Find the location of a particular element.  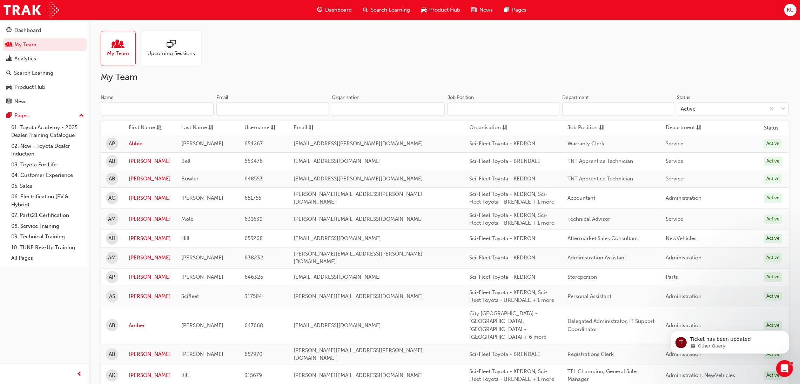

button: Departmentsorting-icon is located at coordinates (685, 128).